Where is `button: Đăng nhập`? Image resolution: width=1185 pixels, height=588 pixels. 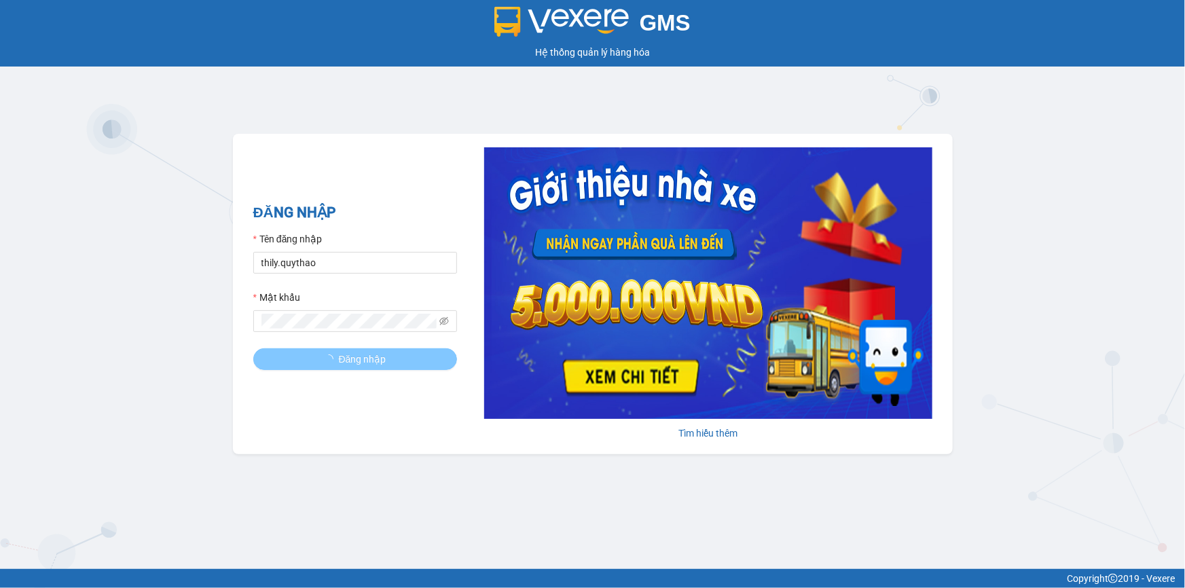 button: Đăng nhập is located at coordinates (355, 359).